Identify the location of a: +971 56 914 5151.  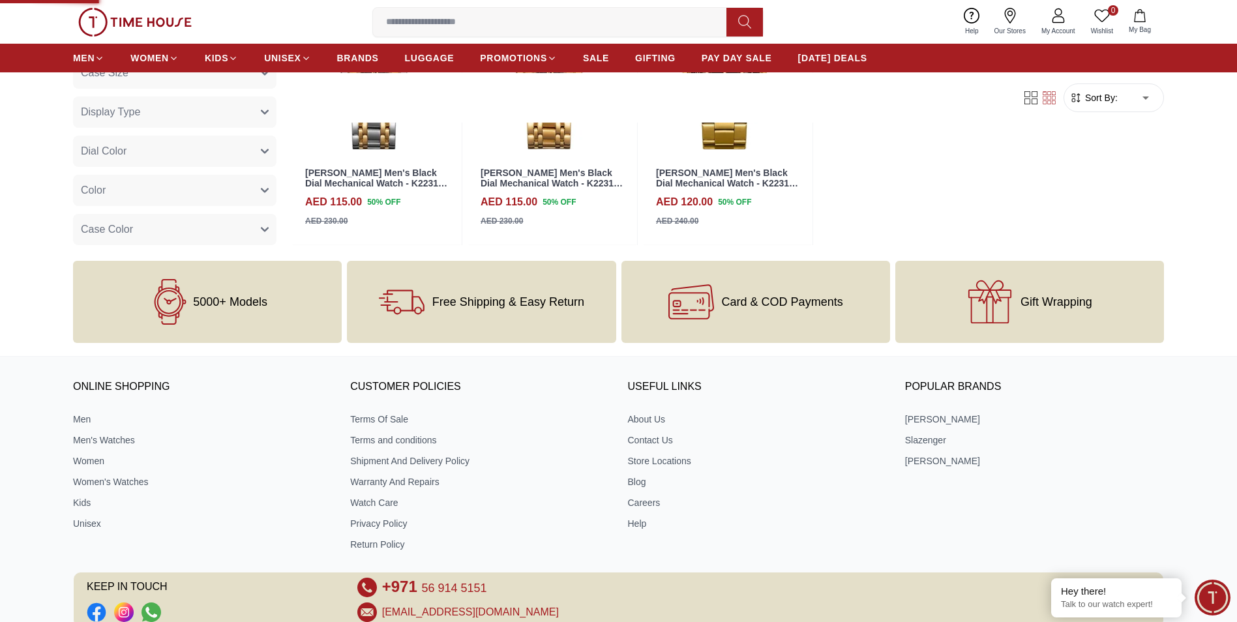
(434, 587).